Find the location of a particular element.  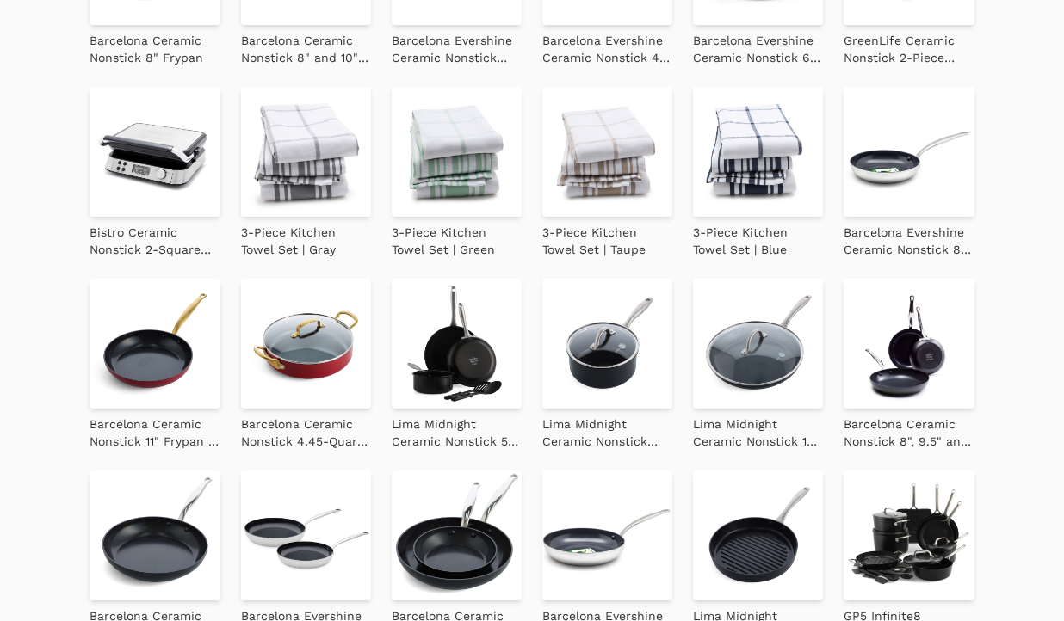

p: Barcelona Ceramic Nonstick 8" Frypan is located at coordinates (154, 49).